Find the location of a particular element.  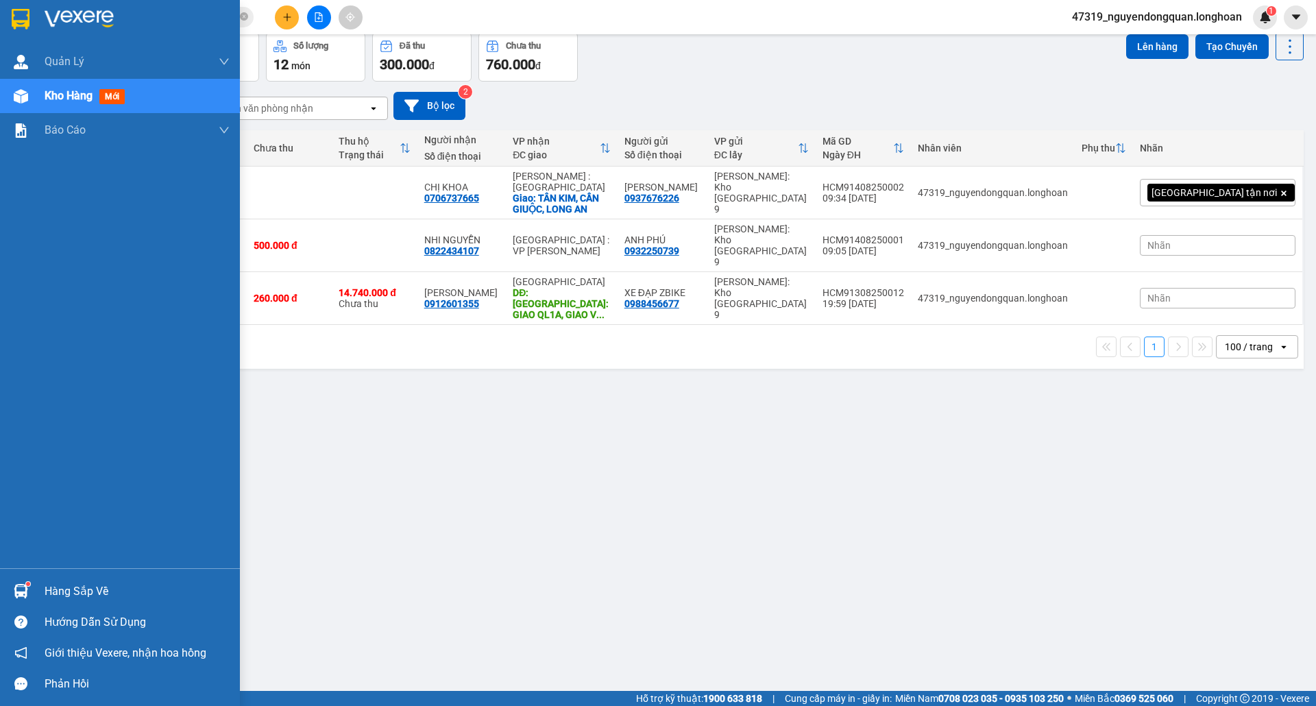

div: 0912601355 is located at coordinates (452, 304).